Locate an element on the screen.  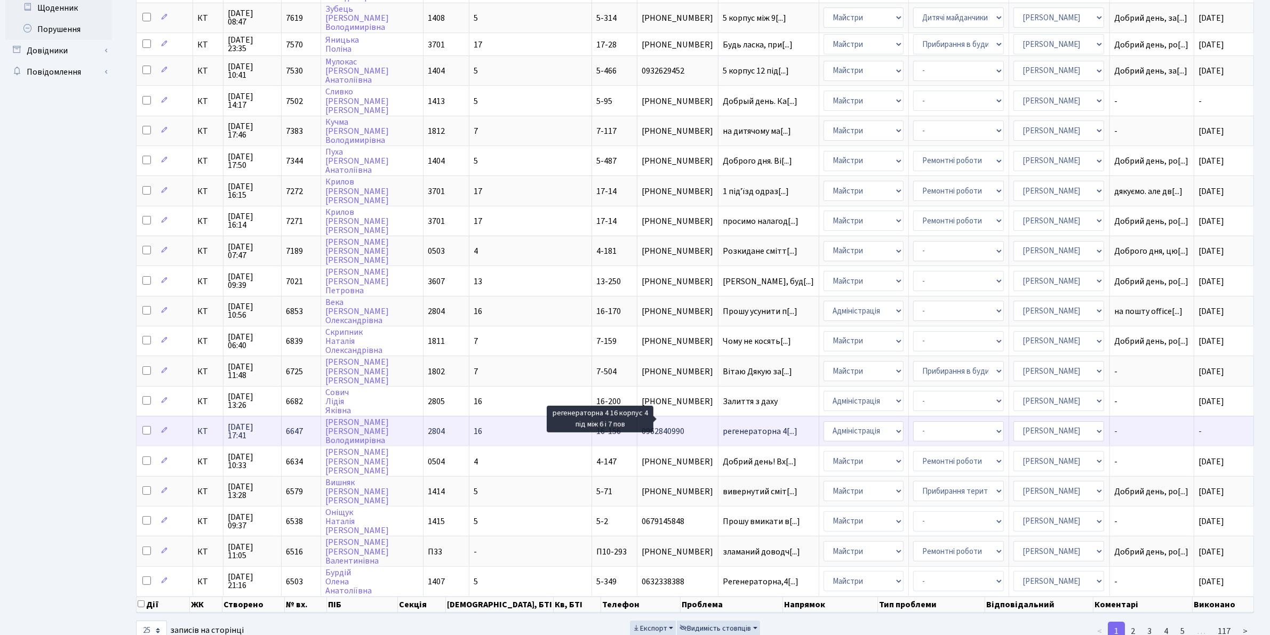
span: Прошу вмикати в[...] is located at coordinates (761, 522).